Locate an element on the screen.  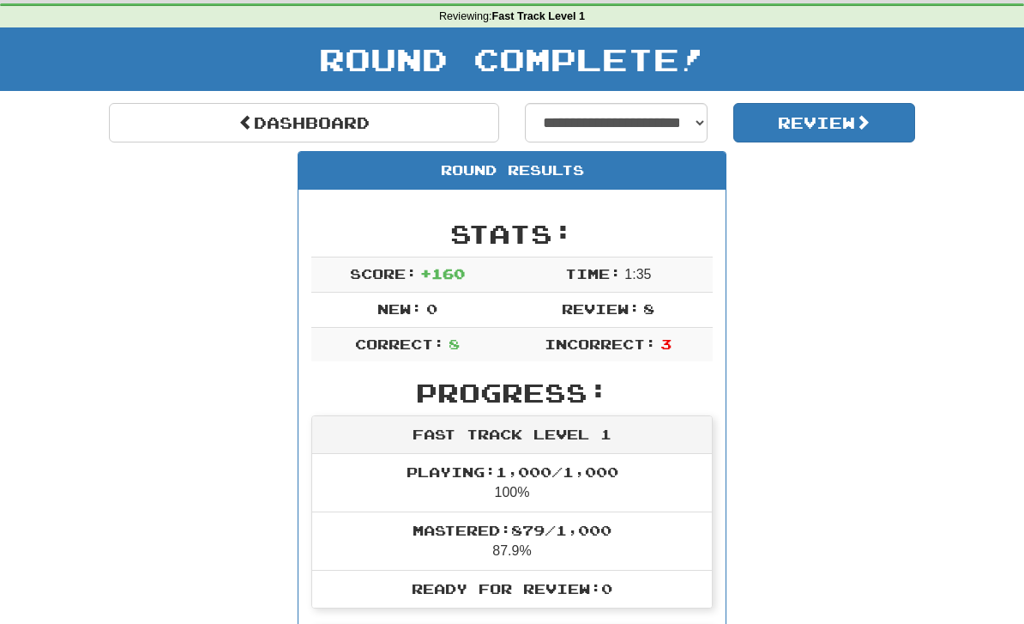
li: 100% is located at coordinates (512, 483).